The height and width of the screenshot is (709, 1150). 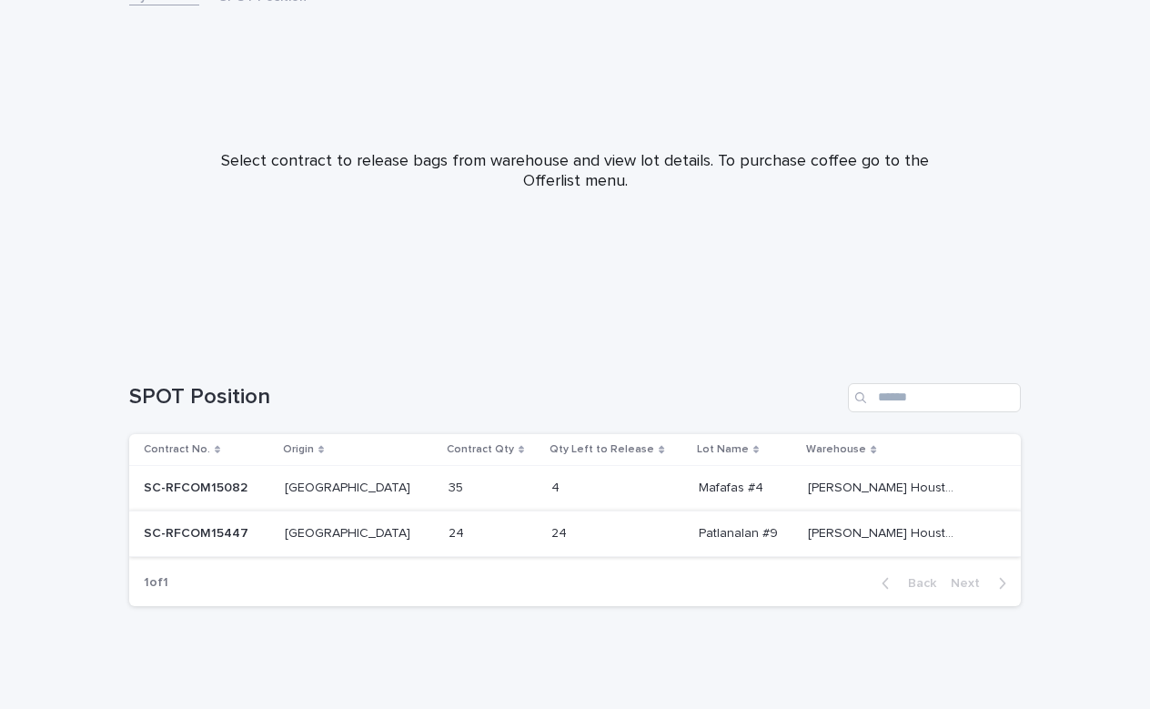 I want to click on input: Search, so click(x=935, y=398).